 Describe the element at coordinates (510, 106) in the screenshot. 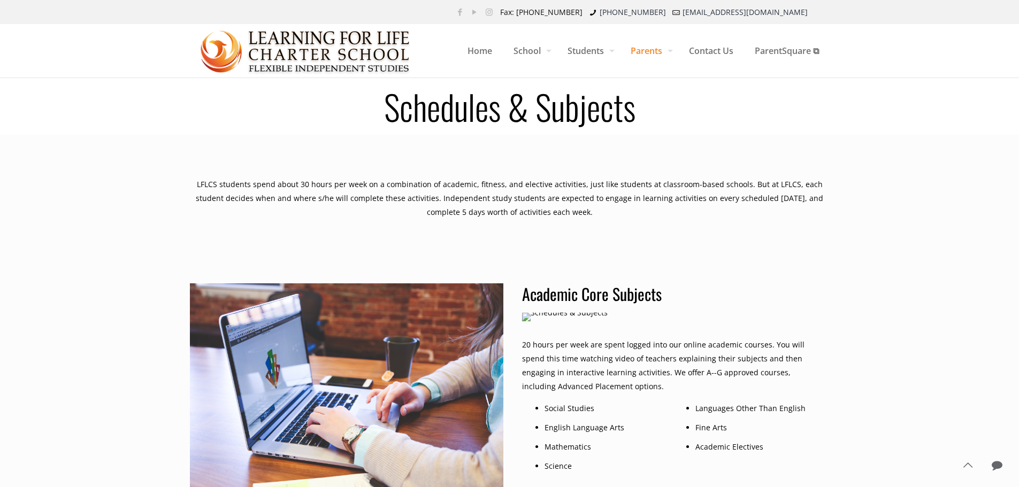

I see `h1: Schedules & Subjects` at that location.